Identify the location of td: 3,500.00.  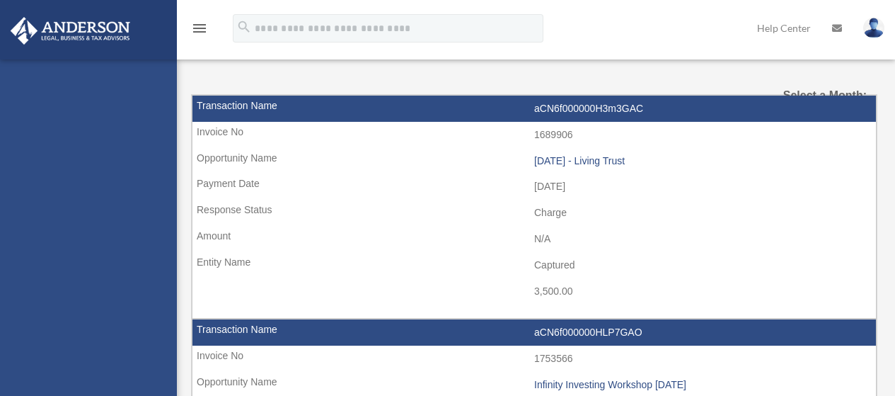
(534, 292).